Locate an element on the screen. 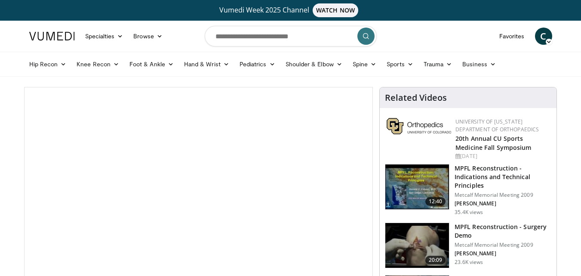  a: Favorites is located at coordinates (512, 36).